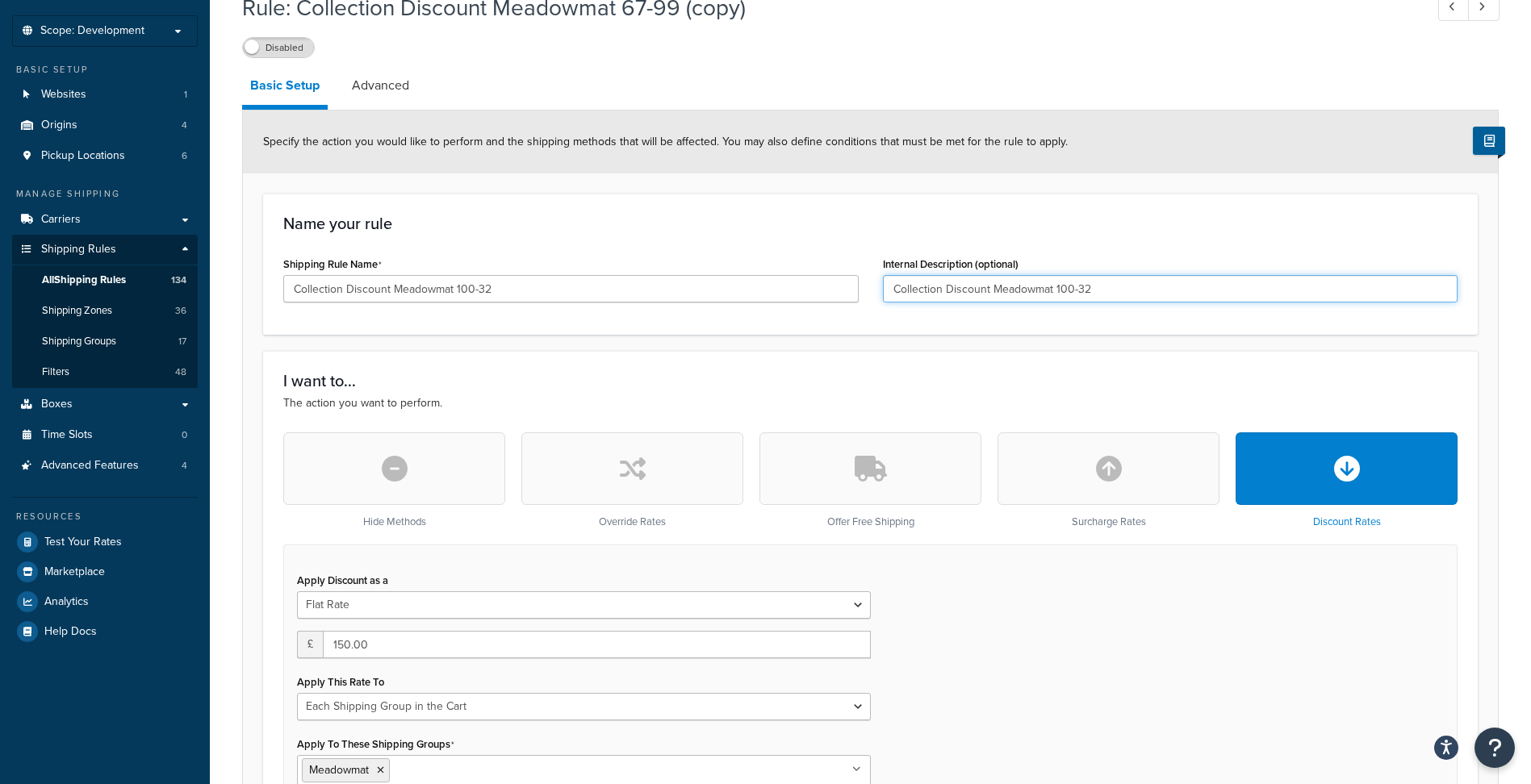 Image resolution: width=1531 pixels, height=784 pixels. What do you see at coordinates (56, 372) in the screenshot?
I see `span: Filters` at bounding box center [56, 372].